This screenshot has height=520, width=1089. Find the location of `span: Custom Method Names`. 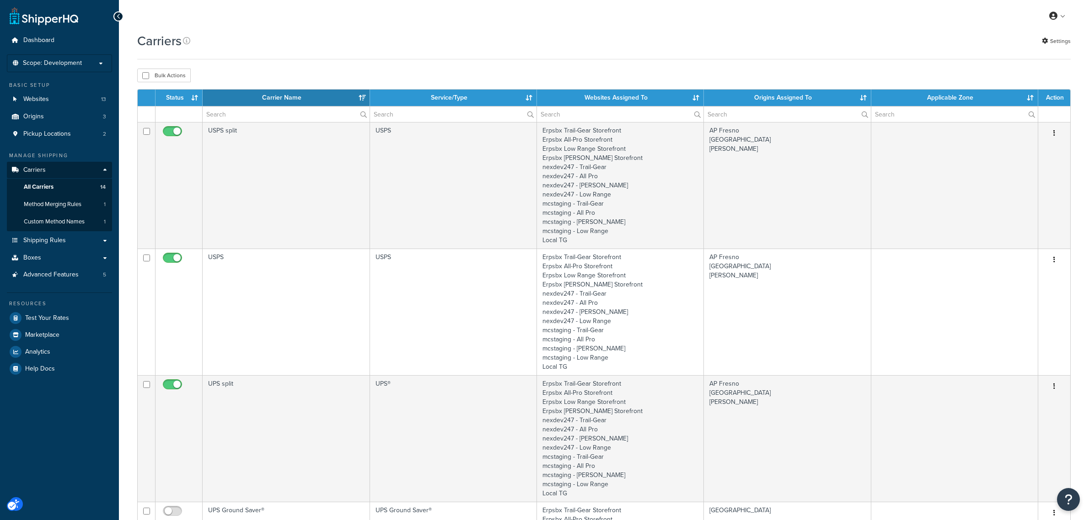

span: Custom Method Names is located at coordinates (54, 222).